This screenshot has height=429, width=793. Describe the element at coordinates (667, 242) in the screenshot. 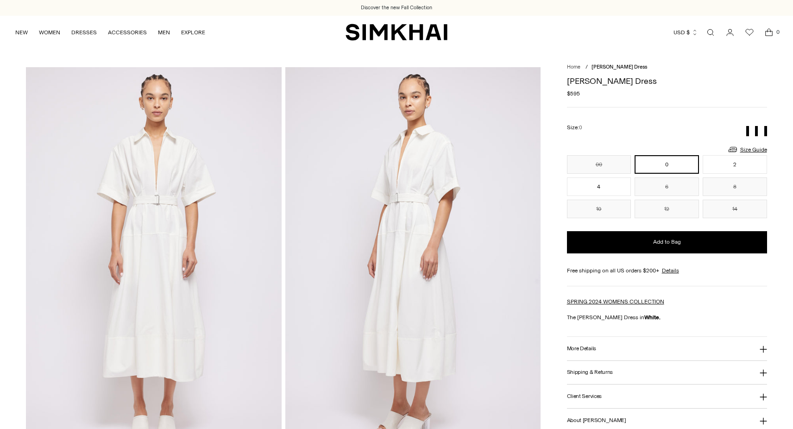

I see `button: Add to Bag` at that location.